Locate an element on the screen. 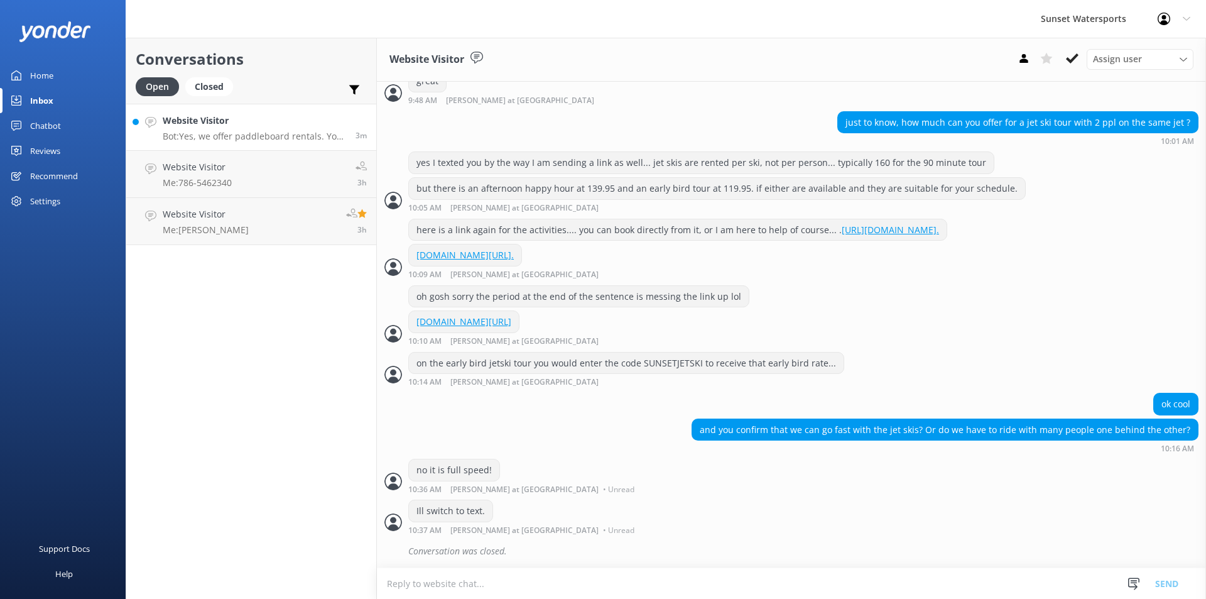  div: Reviews is located at coordinates (45, 151).